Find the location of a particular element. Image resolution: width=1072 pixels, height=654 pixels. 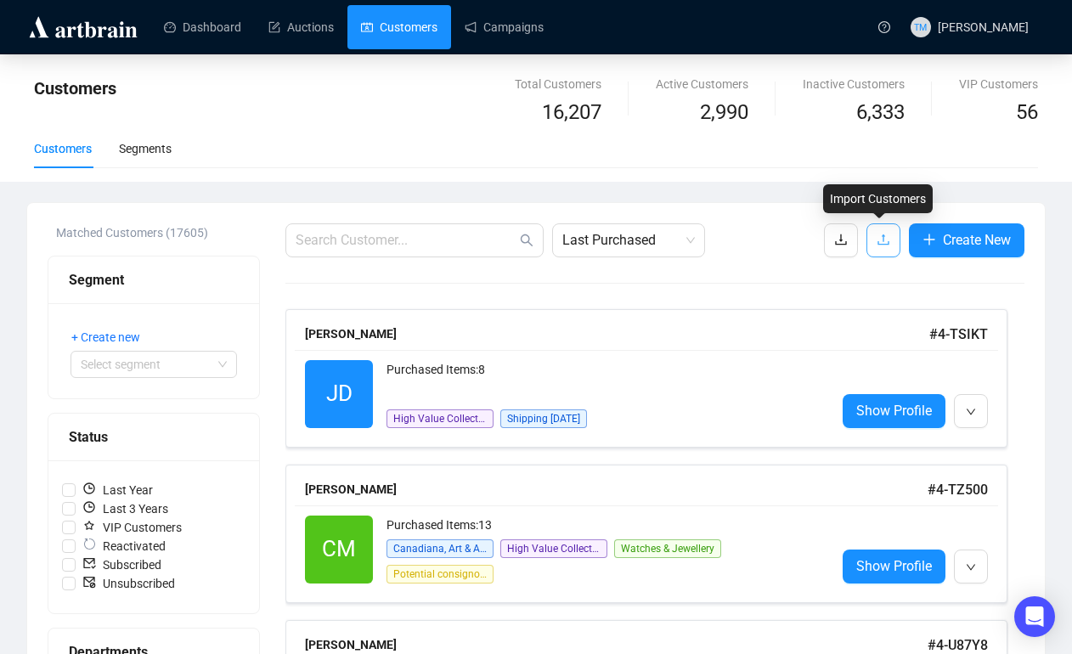

span: 16,207 is located at coordinates (571, 113).